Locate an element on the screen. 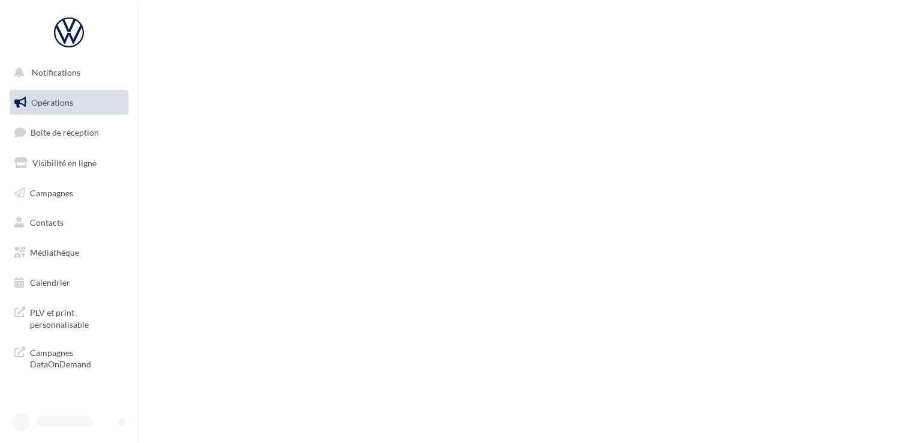 The height and width of the screenshot is (443, 916). a: PLV et print personnalisable is located at coordinates (69, 317).